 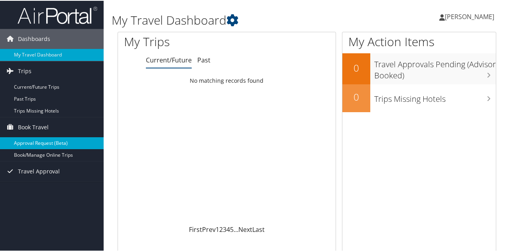 What do you see at coordinates (39, 171) in the screenshot?
I see `span: Travel Approval` at bounding box center [39, 171].